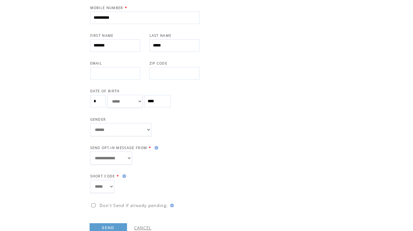 Image resolution: width=413 pixels, height=231 pixels. I want to click on span: EMAIL, so click(96, 63).